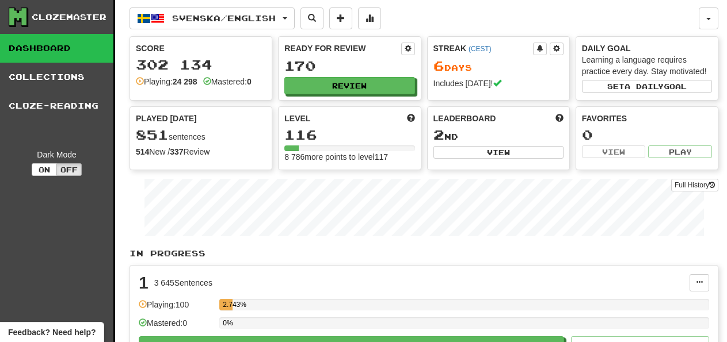  I want to click on span: 851, so click(152, 135).